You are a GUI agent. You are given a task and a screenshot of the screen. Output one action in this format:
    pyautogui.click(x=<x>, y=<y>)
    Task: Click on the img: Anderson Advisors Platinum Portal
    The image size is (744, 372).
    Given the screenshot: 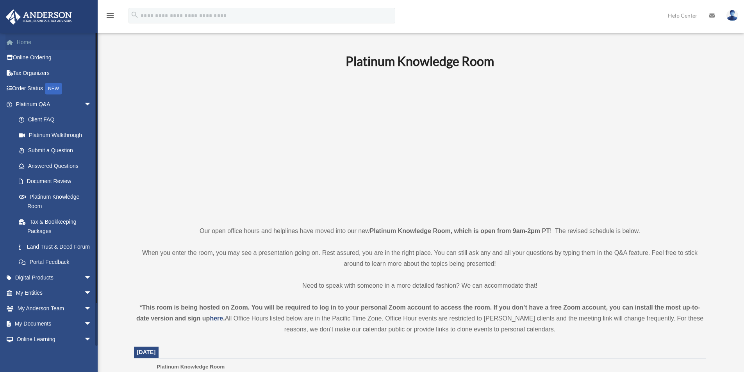 What is the action you would take?
    pyautogui.click(x=39, y=17)
    